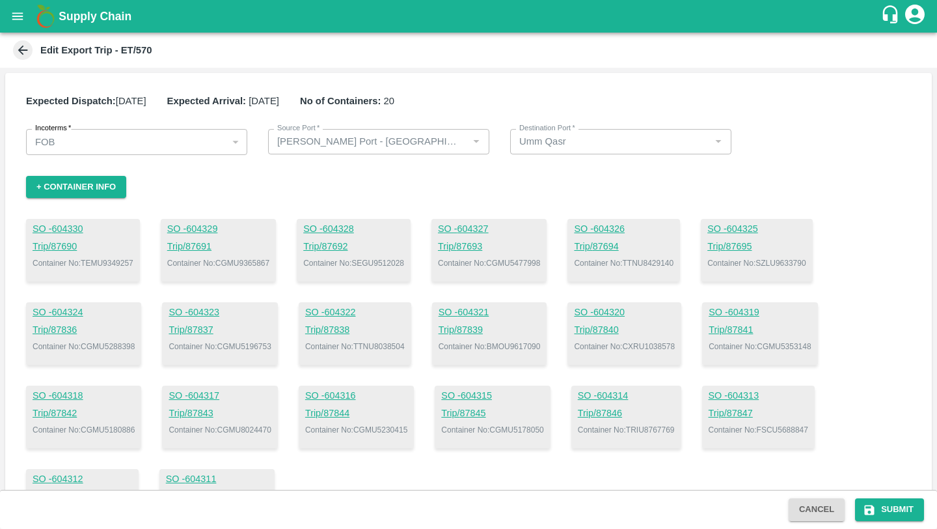  I want to click on p: Container No: CGMU5196753, so click(219, 346).